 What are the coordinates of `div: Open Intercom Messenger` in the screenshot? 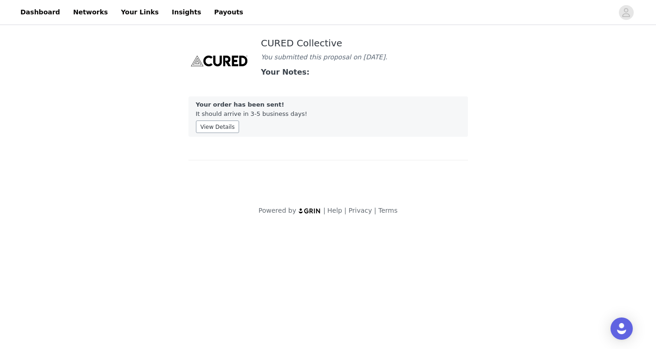 It's located at (621, 329).